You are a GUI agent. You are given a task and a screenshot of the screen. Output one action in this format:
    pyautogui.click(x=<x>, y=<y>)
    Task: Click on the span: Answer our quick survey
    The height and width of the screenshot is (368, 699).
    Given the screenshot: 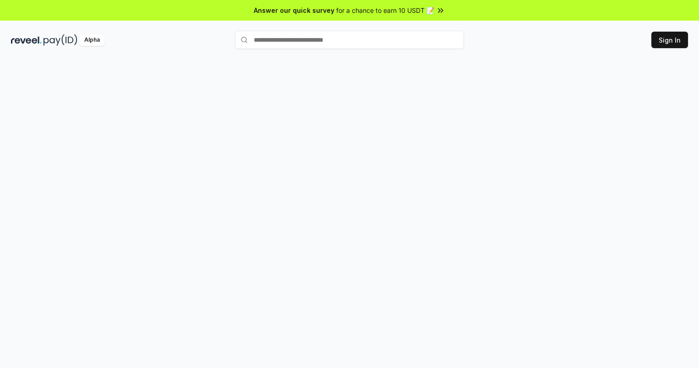 What is the action you would take?
    pyautogui.click(x=294, y=10)
    